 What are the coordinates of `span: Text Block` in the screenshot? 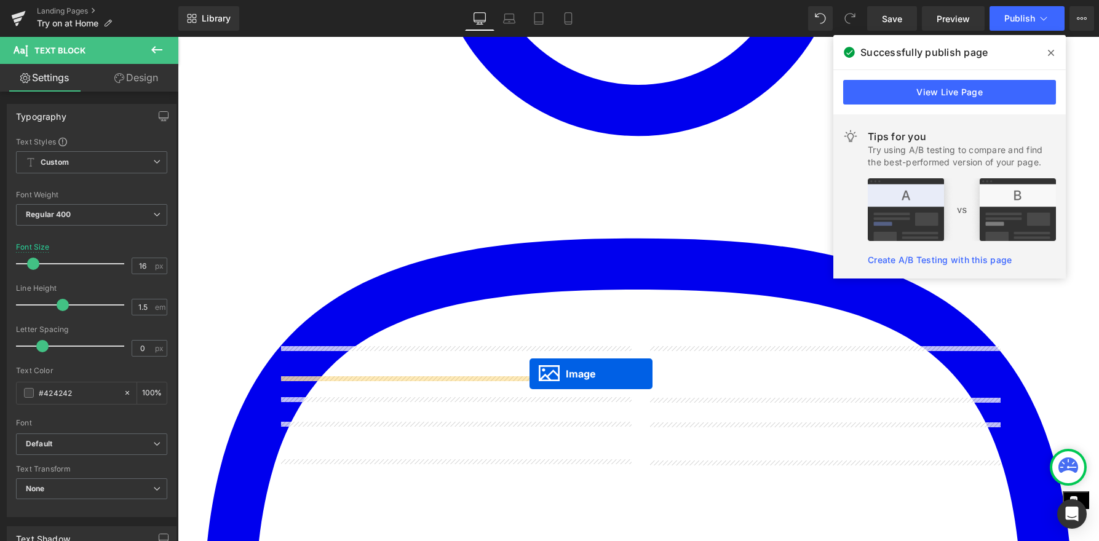 It's located at (60, 50).